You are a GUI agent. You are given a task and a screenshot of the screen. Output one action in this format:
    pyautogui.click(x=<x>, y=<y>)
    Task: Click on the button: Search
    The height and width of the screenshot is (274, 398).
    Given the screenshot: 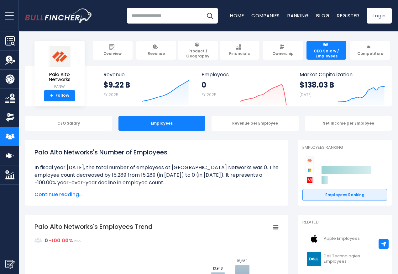 What is the action you would take?
    pyautogui.click(x=210, y=16)
    